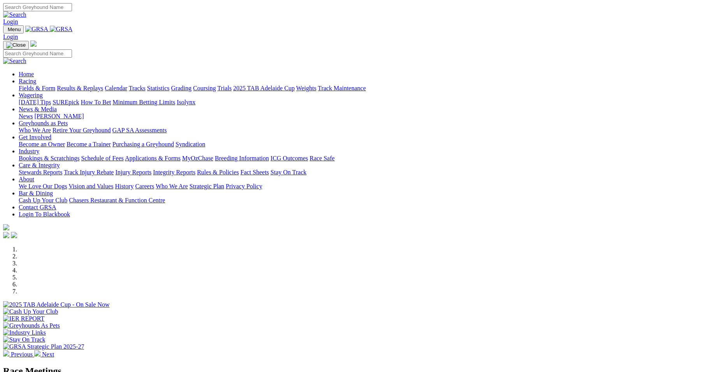  I want to click on a: News, so click(26, 116).